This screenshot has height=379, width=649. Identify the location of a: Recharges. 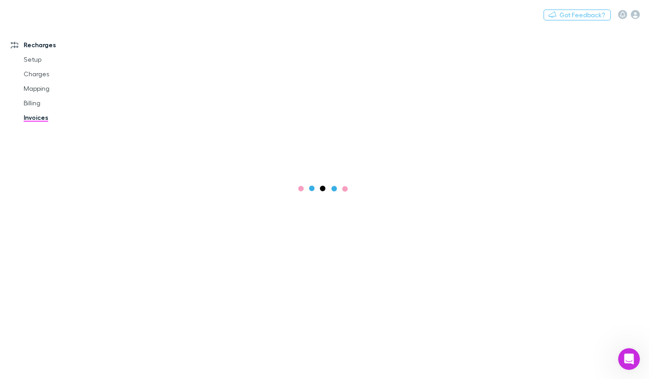
(60, 45).